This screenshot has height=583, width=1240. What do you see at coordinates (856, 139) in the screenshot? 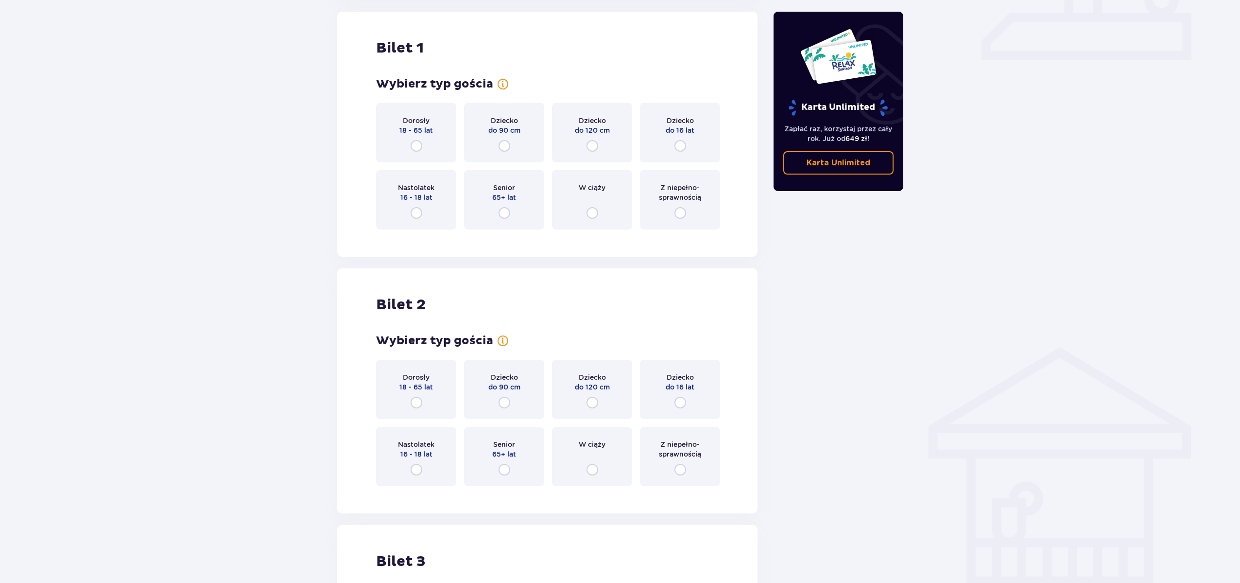
I see `span: 649 zł` at bounding box center [856, 139].